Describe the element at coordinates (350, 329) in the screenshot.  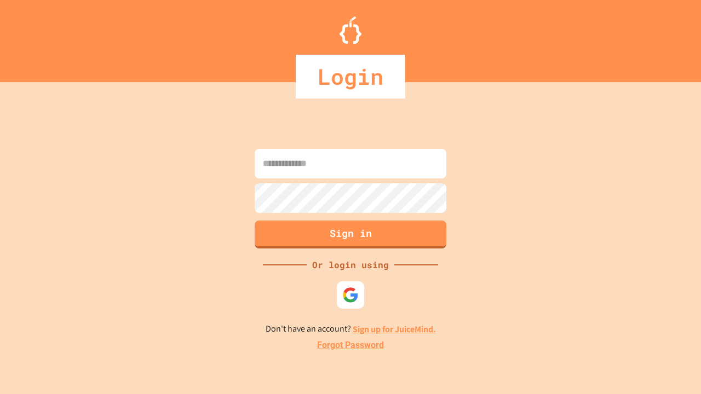
I see `p: Don't have an account?` at that location.